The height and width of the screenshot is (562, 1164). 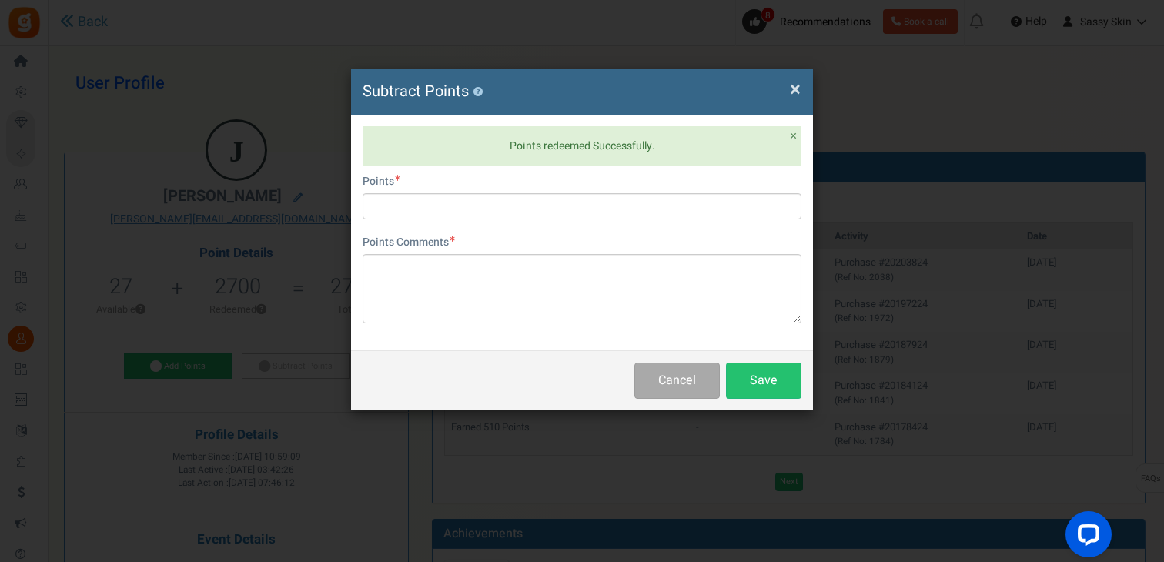 What do you see at coordinates (582, 146) in the screenshot?
I see `div: Points redeemed Successfully.` at bounding box center [582, 146].